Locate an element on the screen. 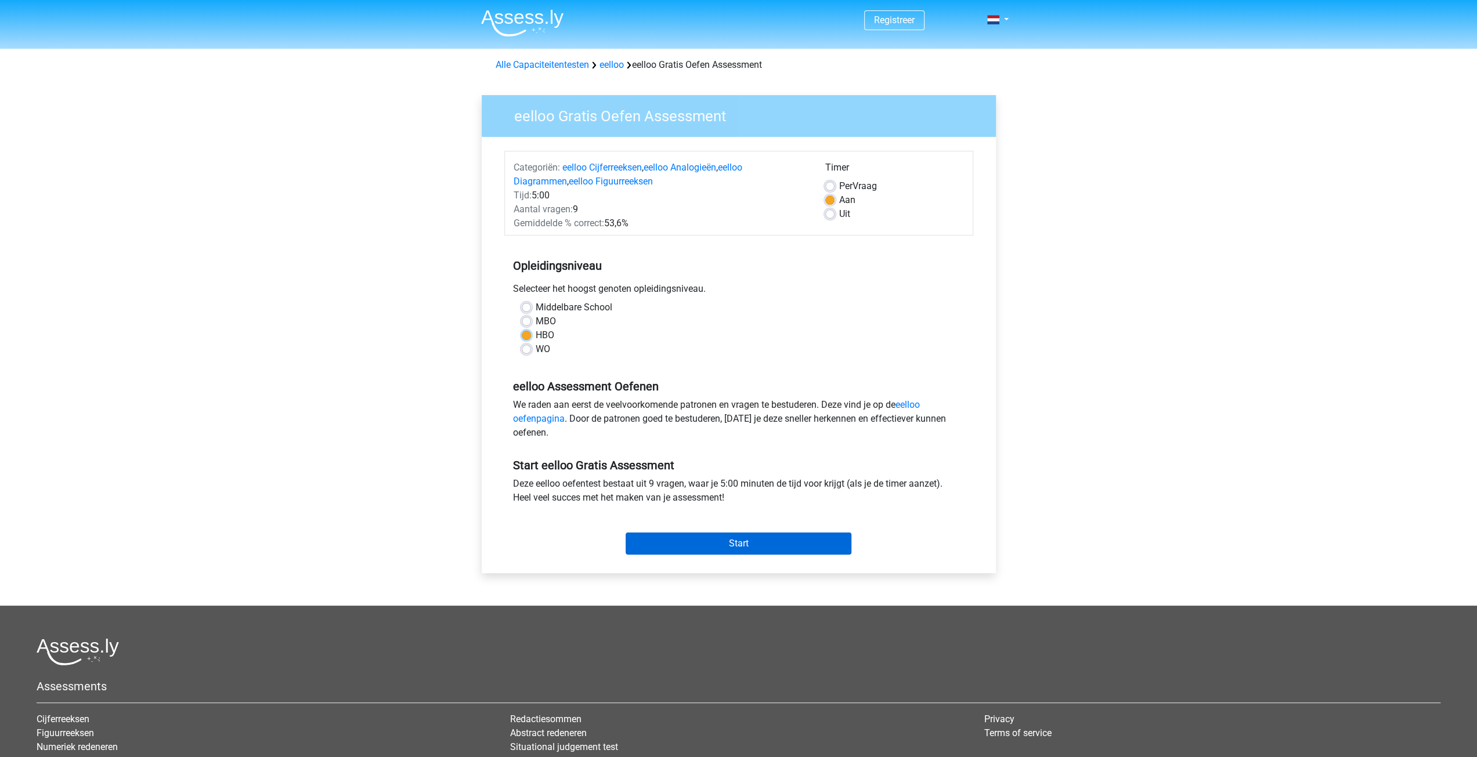 The height and width of the screenshot is (757, 1477). span: Tijd: is located at coordinates (522, 195).